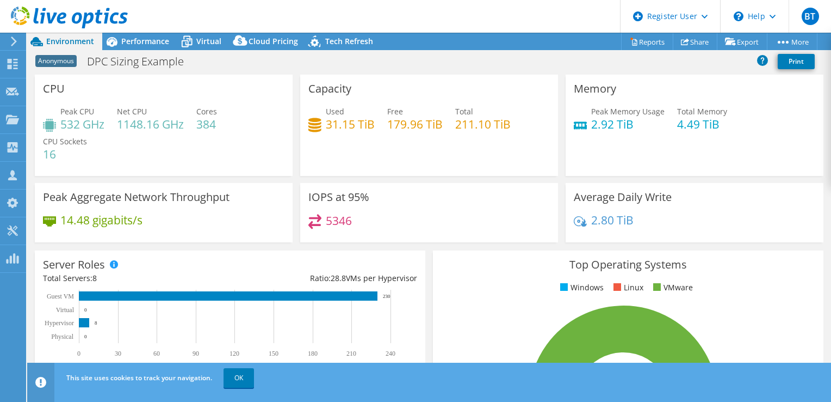 Image resolution: width=831 pixels, height=402 pixels. What do you see at coordinates (207, 111) in the screenshot?
I see `span: Cores` at bounding box center [207, 111].